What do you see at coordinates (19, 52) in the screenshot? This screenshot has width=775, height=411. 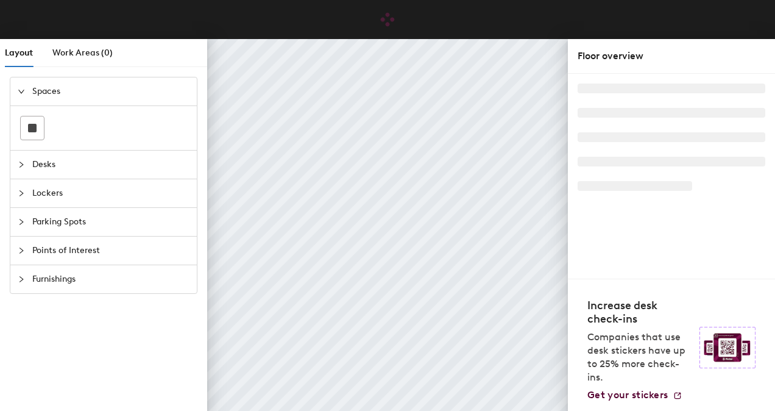 I see `span: Layout` at bounding box center [19, 52].